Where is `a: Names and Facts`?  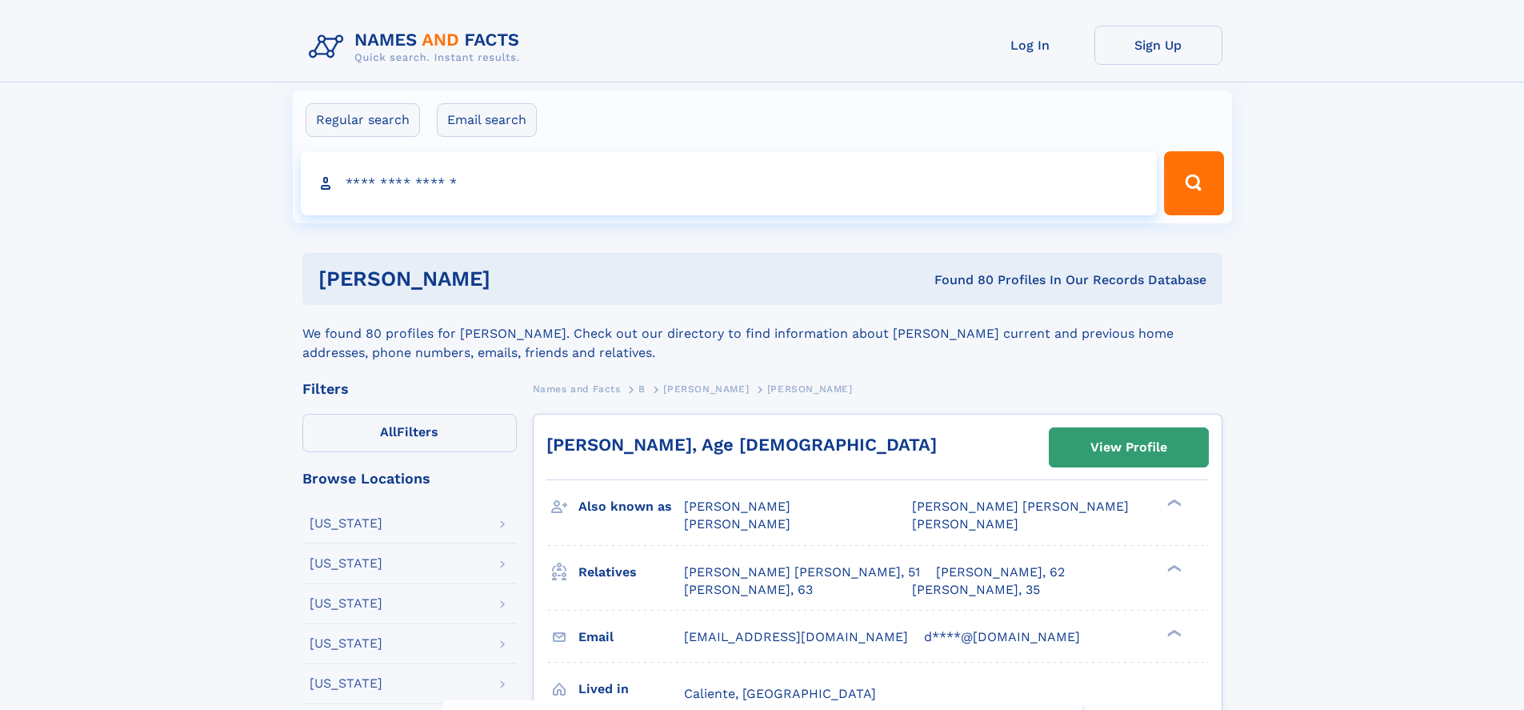
a: Names and Facts is located at coordinates (577, 388).